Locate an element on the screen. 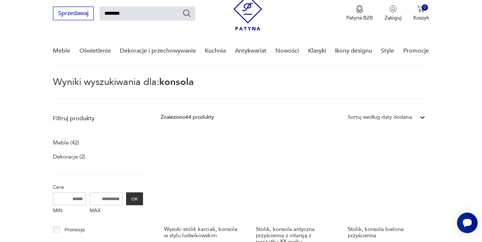 The height and width of the screenshot is (242, 482). img: Ikona koszyka is located at coordinates (421, 9).